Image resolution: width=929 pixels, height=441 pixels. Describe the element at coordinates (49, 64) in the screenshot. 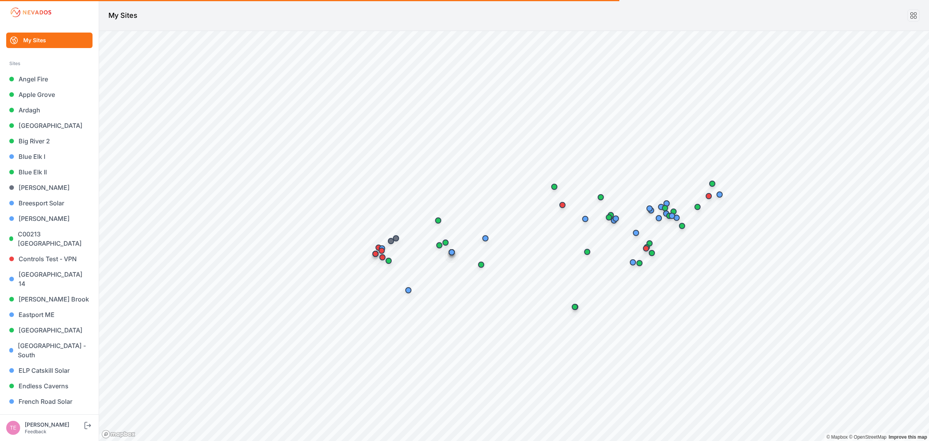

I see `div: Sites` at that location.